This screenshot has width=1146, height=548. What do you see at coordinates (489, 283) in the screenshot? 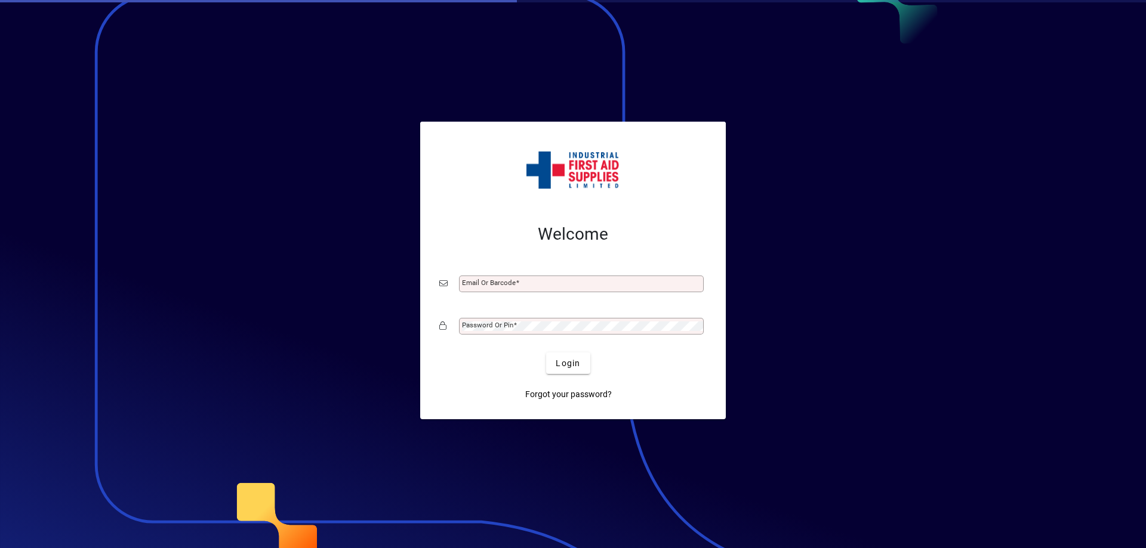
I see `mat-label: Email or Barcode` at bounding box center [489, 283].